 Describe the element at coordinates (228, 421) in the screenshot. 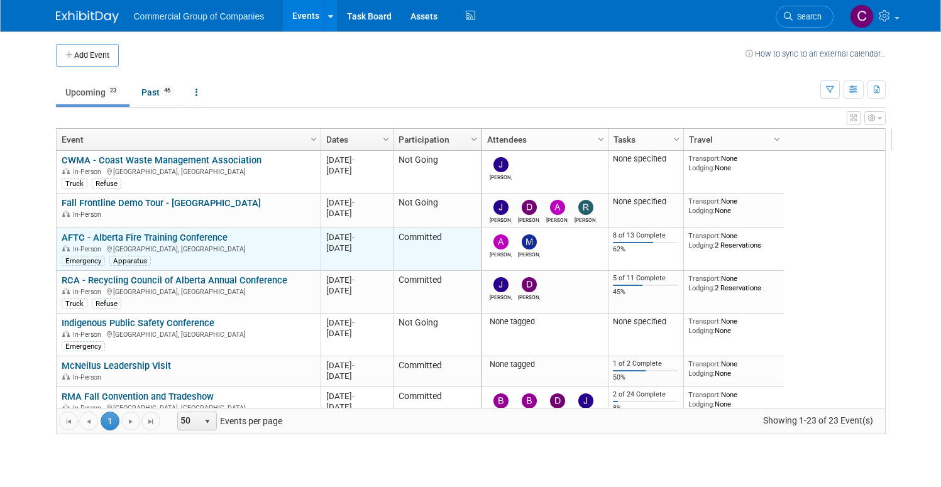

I see `span: Events per page` at that location.